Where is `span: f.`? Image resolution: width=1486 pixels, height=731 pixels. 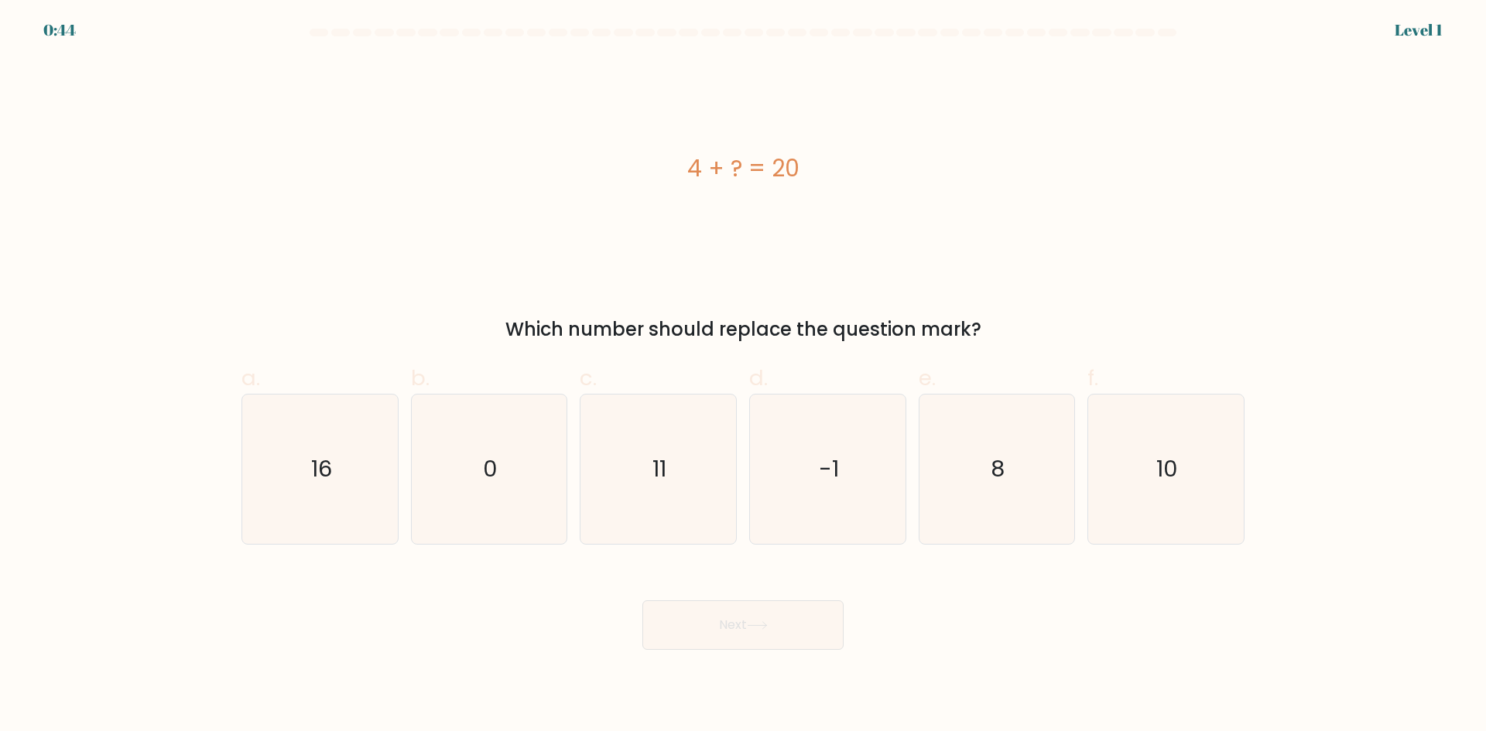
span: f. is located at coordinates (1093, 378).